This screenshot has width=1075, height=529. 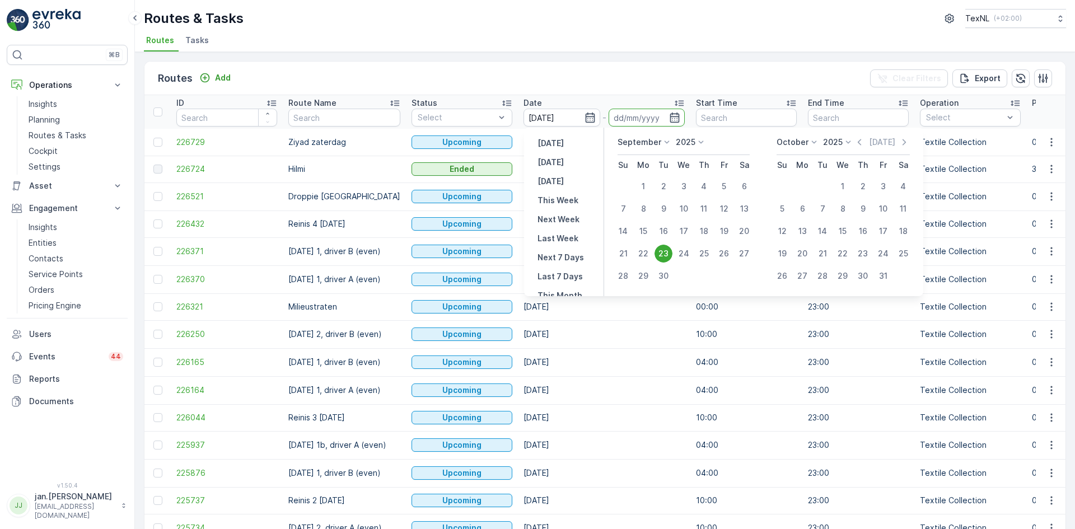 I want to click on p: This Month, so click(x=560, y=296).